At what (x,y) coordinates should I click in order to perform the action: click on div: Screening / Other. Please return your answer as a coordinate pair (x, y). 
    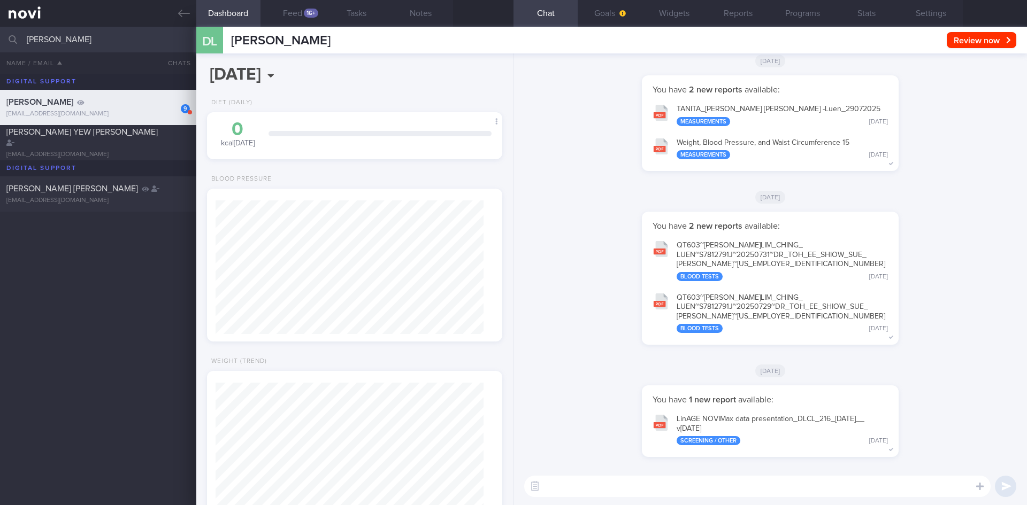
    Looking at the image, I should click on (708, 441).